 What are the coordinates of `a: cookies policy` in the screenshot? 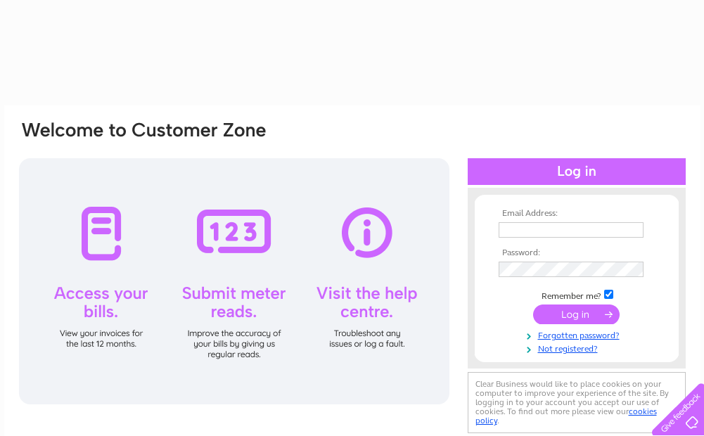 It's located at (566, 416).